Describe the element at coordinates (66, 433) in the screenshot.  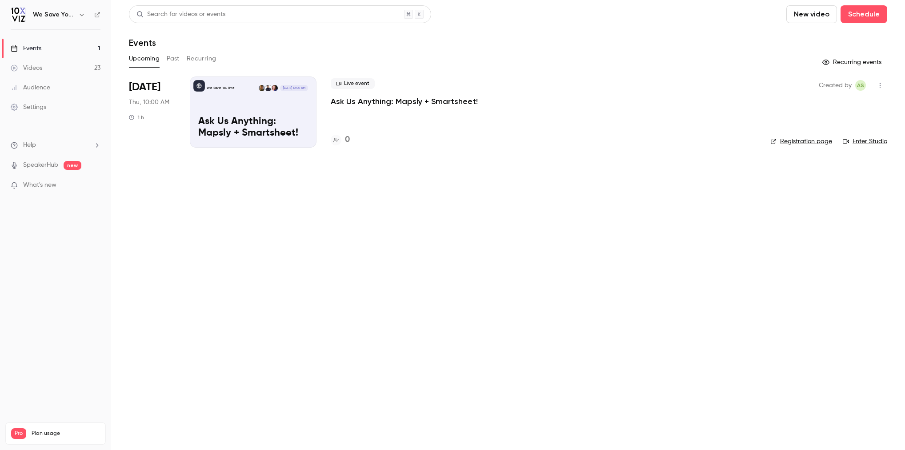
I see `span: Plan usage` at that location.